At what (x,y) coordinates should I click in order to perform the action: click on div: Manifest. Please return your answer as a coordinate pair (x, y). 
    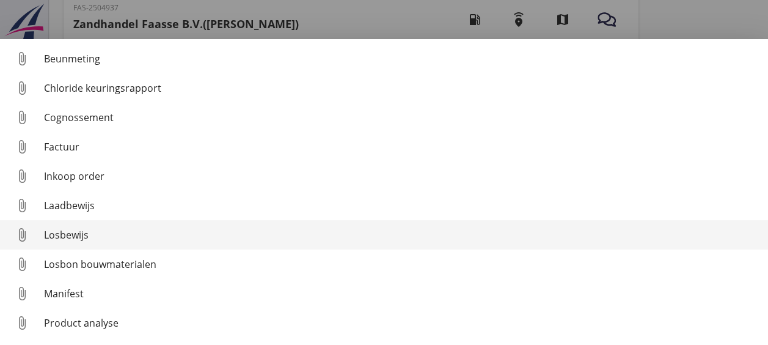
    Looking at the image, I should click on (401, 293).